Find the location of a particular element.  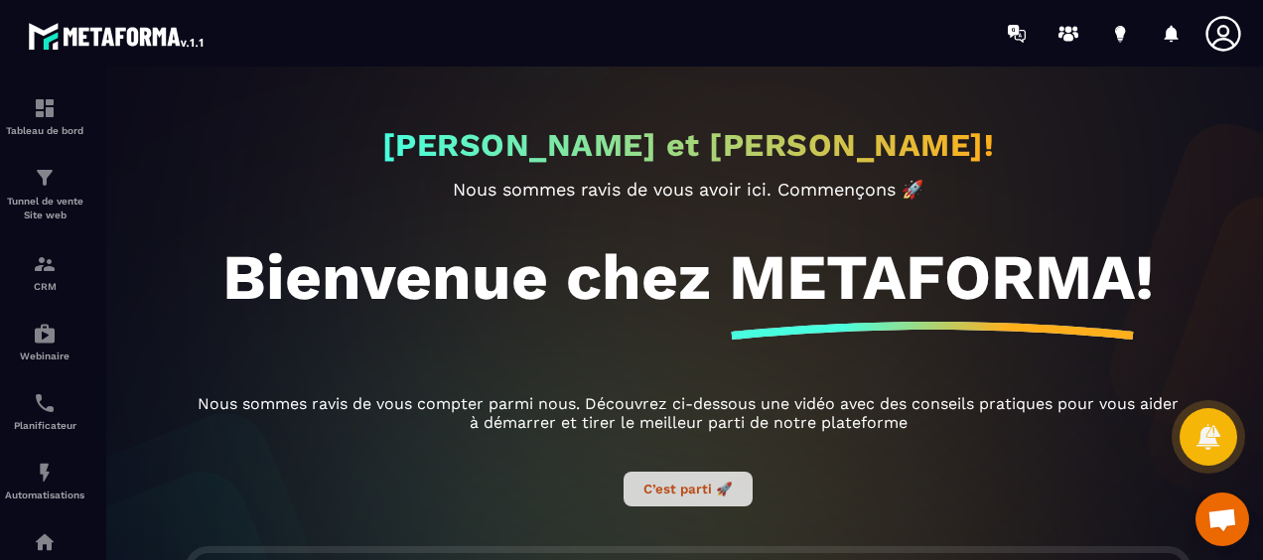

p: Planificateur is located at coordinates (45, 425).